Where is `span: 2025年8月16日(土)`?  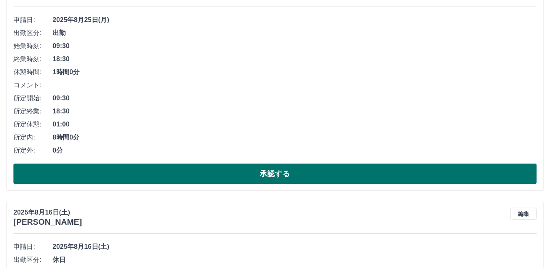
span: 2025年8月16日(土) is located at coordinates (294, 247).